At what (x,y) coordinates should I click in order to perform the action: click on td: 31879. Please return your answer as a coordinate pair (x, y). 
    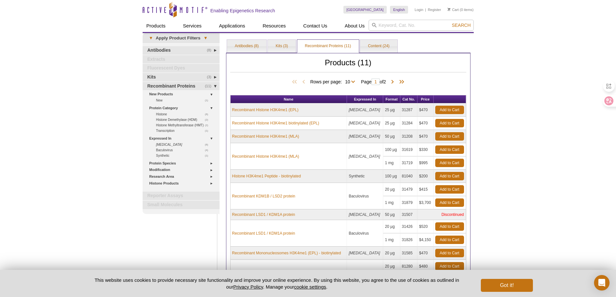
    Looking at the image, I should click on (409, 203).